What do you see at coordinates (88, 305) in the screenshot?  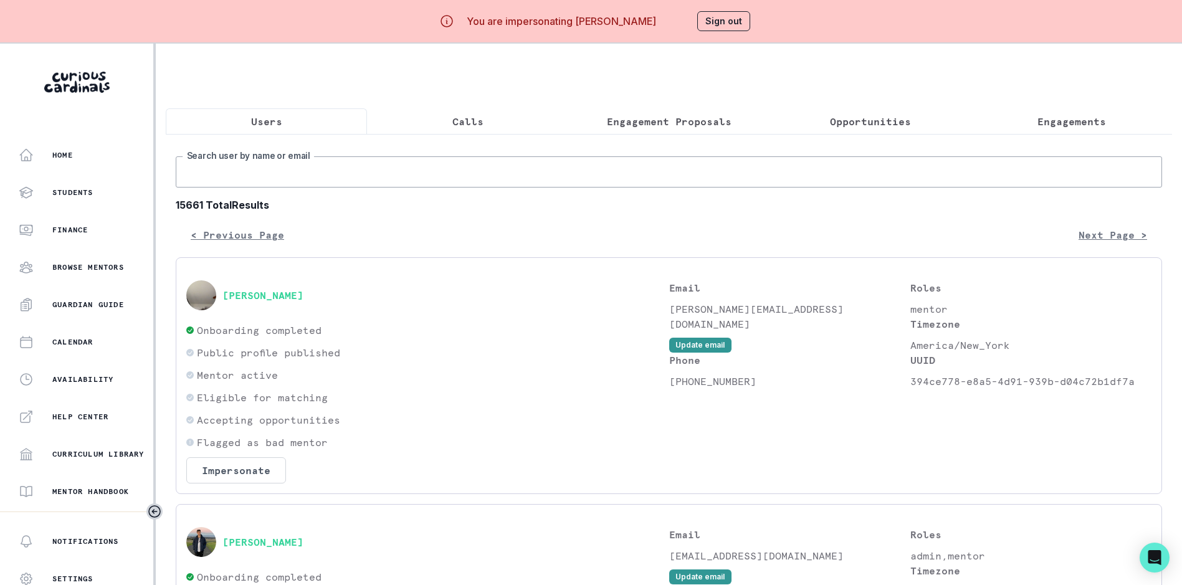 I see `p: Guardian Guide` at bounding box center [88, 305].